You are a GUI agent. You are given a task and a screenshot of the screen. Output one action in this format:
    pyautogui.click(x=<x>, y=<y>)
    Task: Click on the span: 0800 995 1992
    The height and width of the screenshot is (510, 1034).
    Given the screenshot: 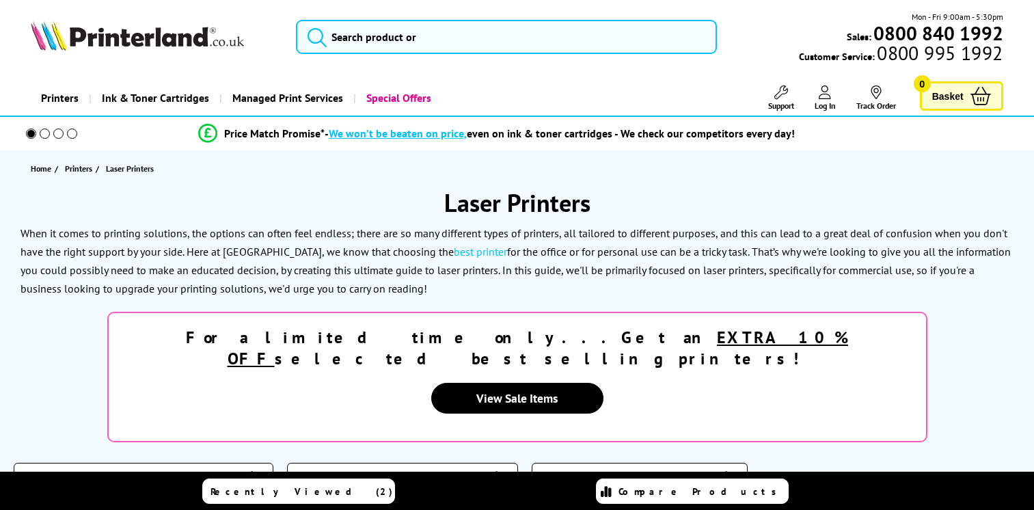 What is the action you would take?
    pyautogui.click(x=938, y=53)
    